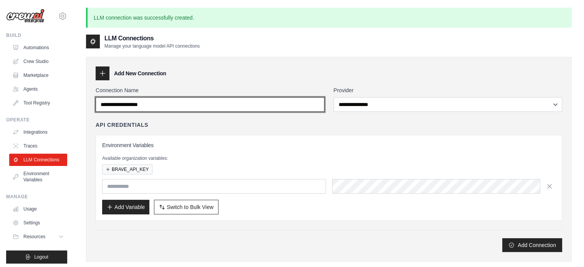 Image resolution: width=584 pixels, height=267 pixels. I want to click on span: Switch to Bulk View, so click(190, 207).